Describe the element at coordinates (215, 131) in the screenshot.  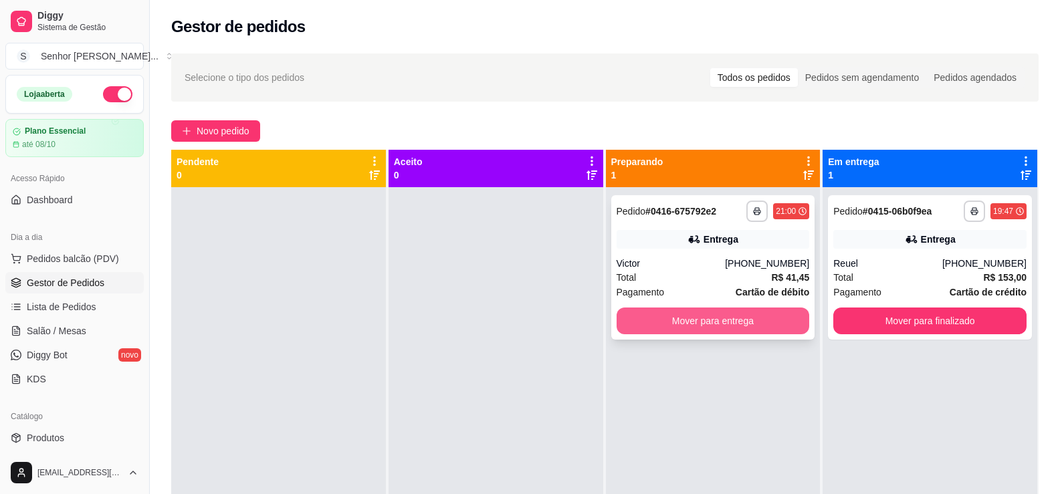
I see `button: Novo pedido` at that location.